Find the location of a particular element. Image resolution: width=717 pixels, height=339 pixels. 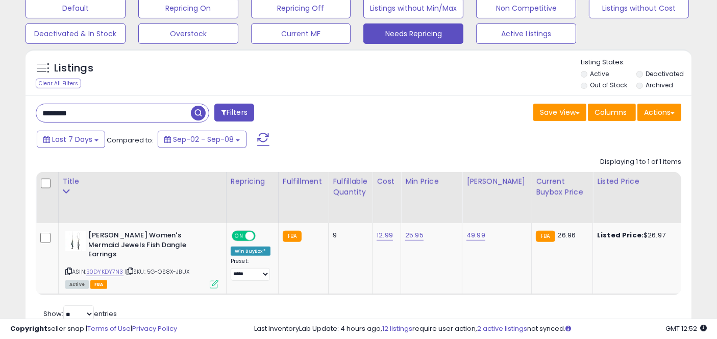

span: 26.96 is located at coordinates (567, 235).